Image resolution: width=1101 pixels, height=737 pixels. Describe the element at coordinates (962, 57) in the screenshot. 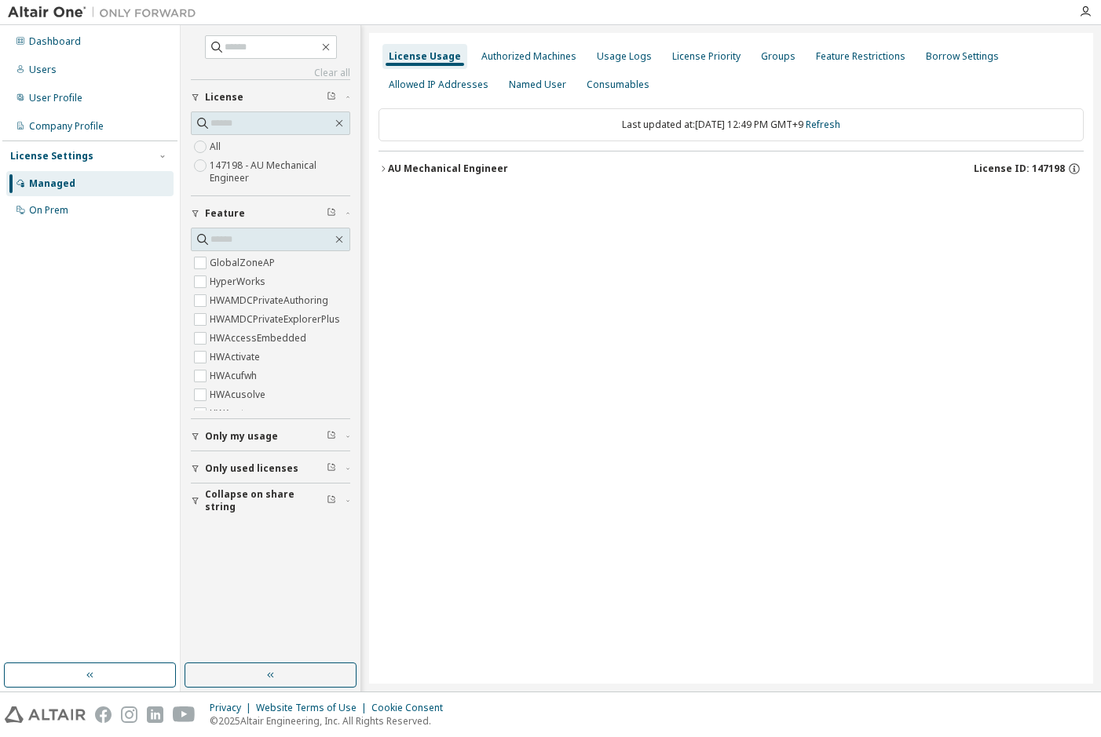

I see `div: Borrow Settings` at that location.